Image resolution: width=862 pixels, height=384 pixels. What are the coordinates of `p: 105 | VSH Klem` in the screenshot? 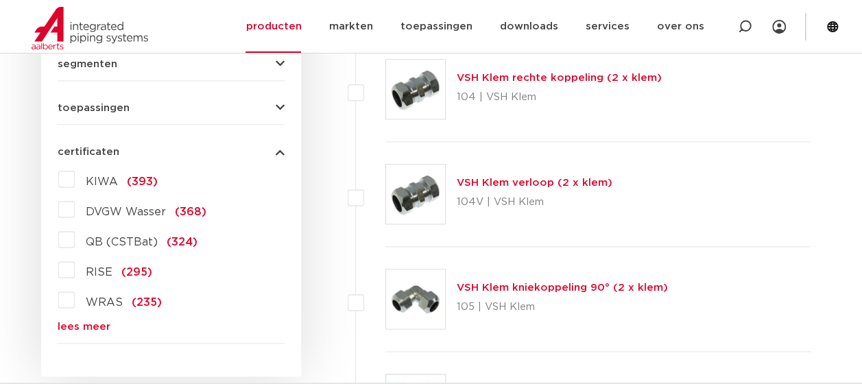 It's located at (562, 307).